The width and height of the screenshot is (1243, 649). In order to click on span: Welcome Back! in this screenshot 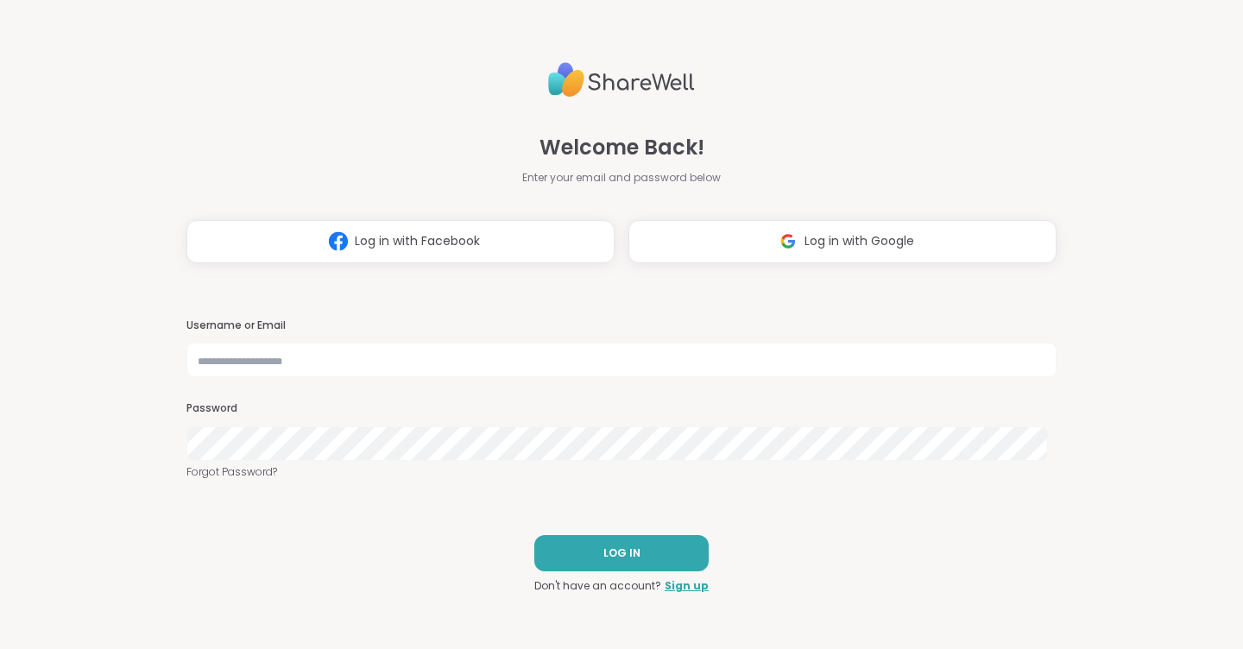, I will do `click(621, 148)`.